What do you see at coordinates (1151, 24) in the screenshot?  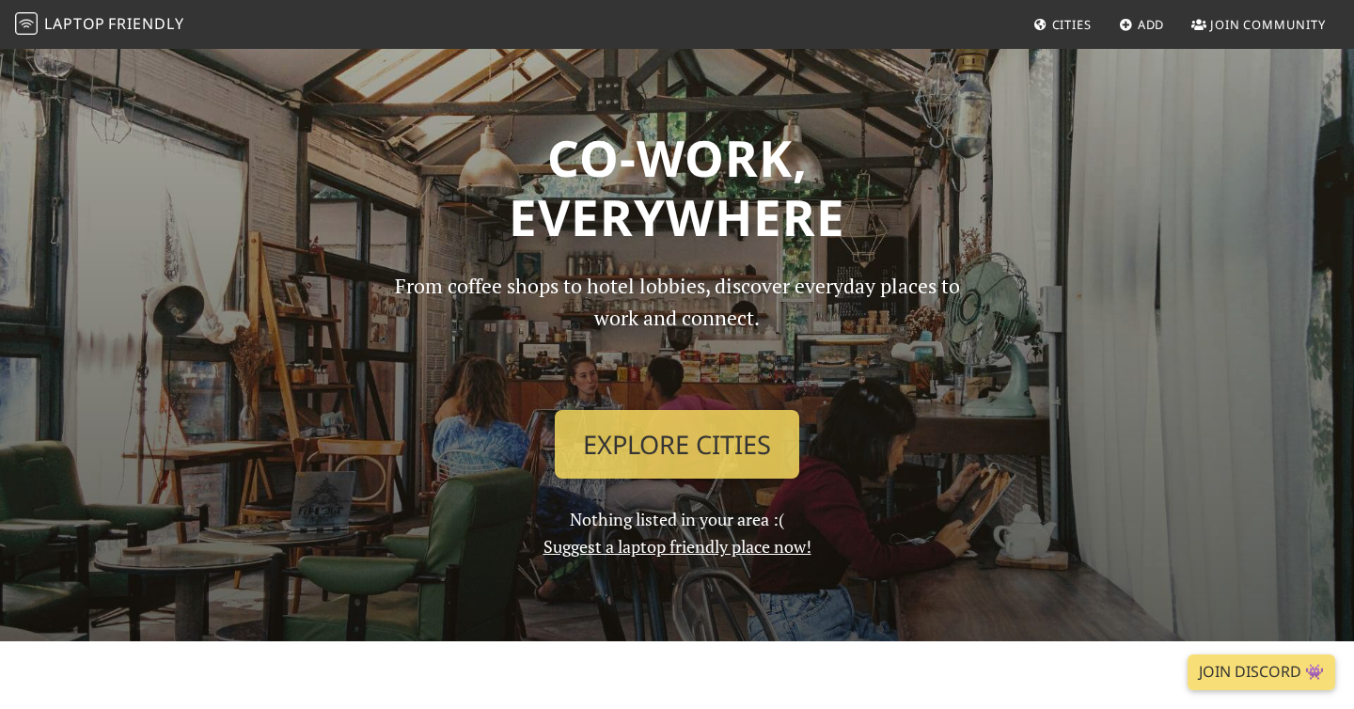 I see `span: Add` at bounding box center [1151, 24].